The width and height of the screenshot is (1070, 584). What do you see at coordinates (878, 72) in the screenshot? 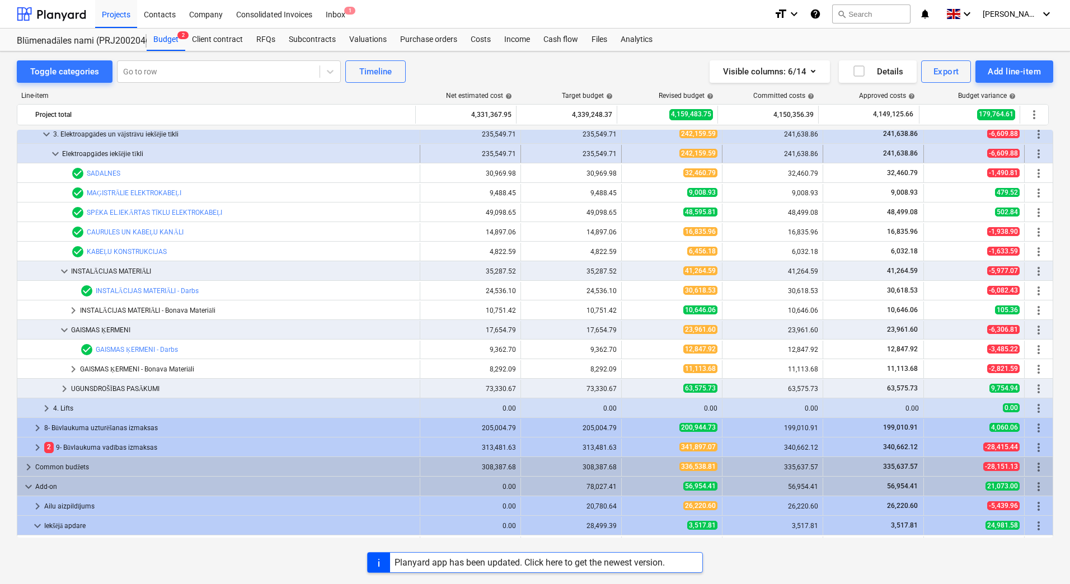
I see `button: Details` at bounding box center [878, 72].